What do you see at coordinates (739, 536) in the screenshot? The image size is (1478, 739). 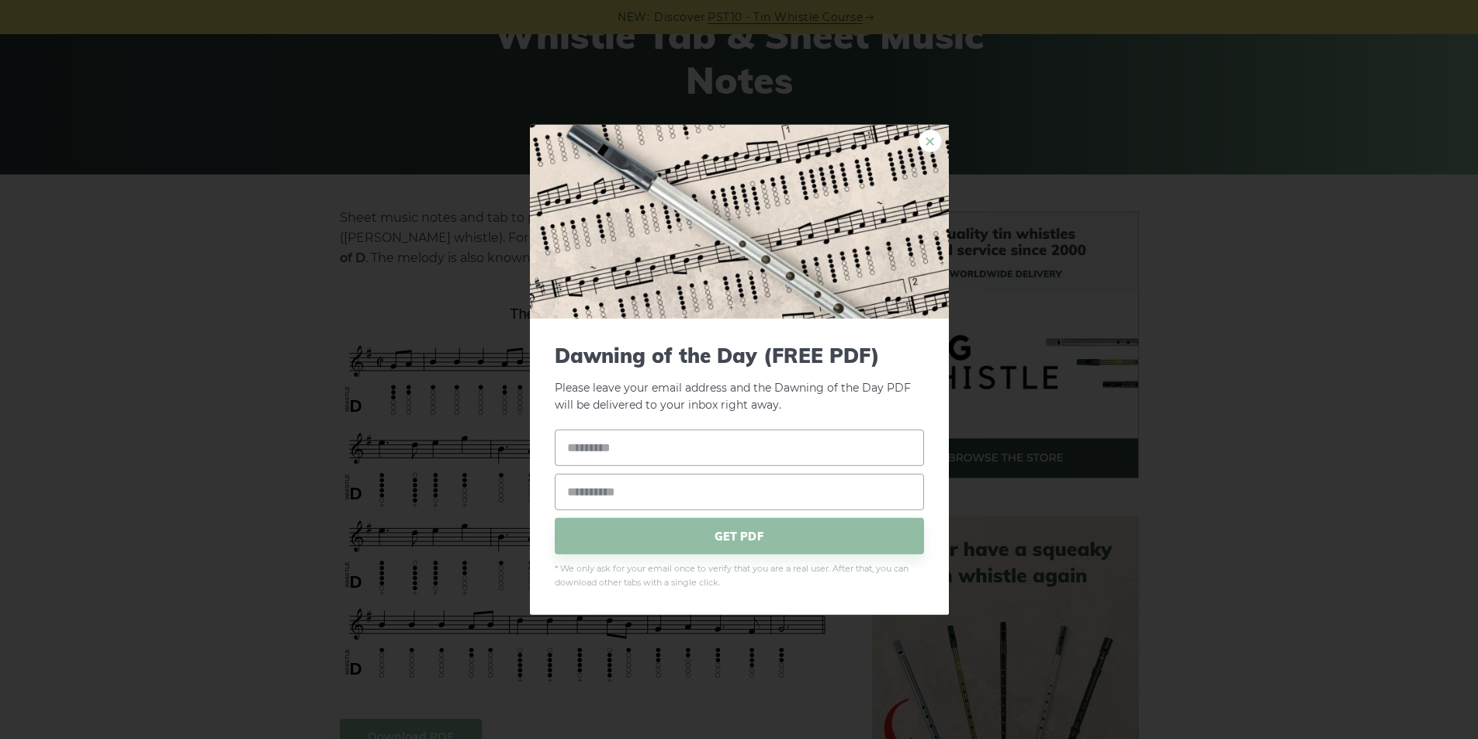 I see `span: GET PDF` at bounding box center [739, 536].